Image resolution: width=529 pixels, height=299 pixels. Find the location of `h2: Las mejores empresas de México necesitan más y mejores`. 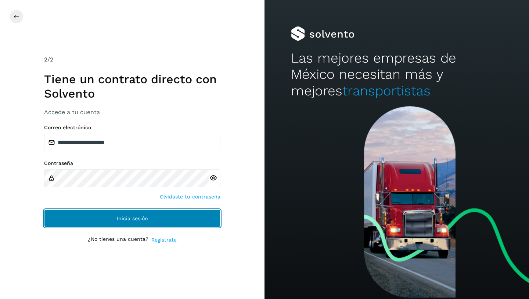

h2: Las mejores empresas de México necesitan más y mejores is located at coordinates (397, 74).